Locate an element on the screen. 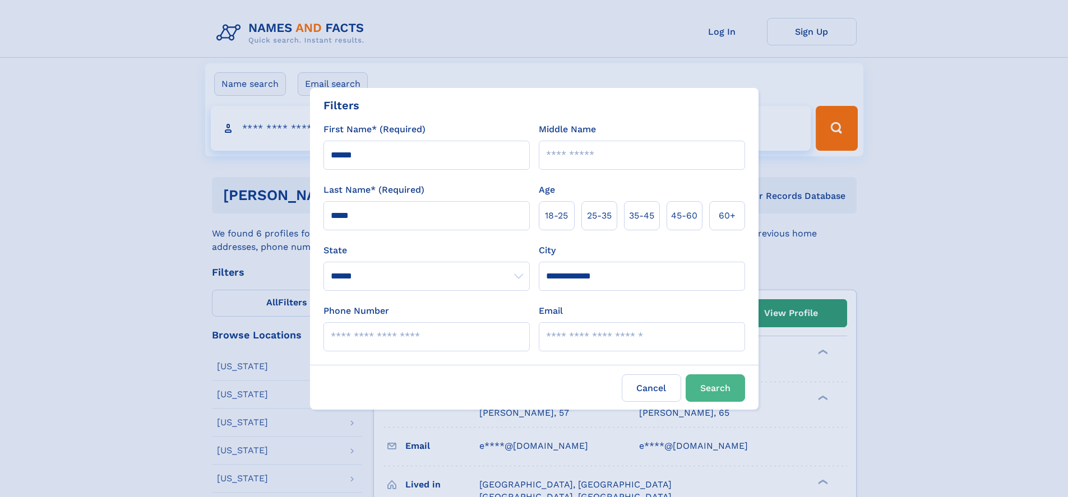 This screenshot has height=497, width=1068. div: Filters is located at coordinates (341, 105).